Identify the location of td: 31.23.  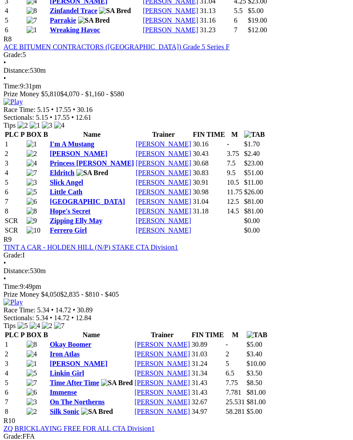
(216, 30).